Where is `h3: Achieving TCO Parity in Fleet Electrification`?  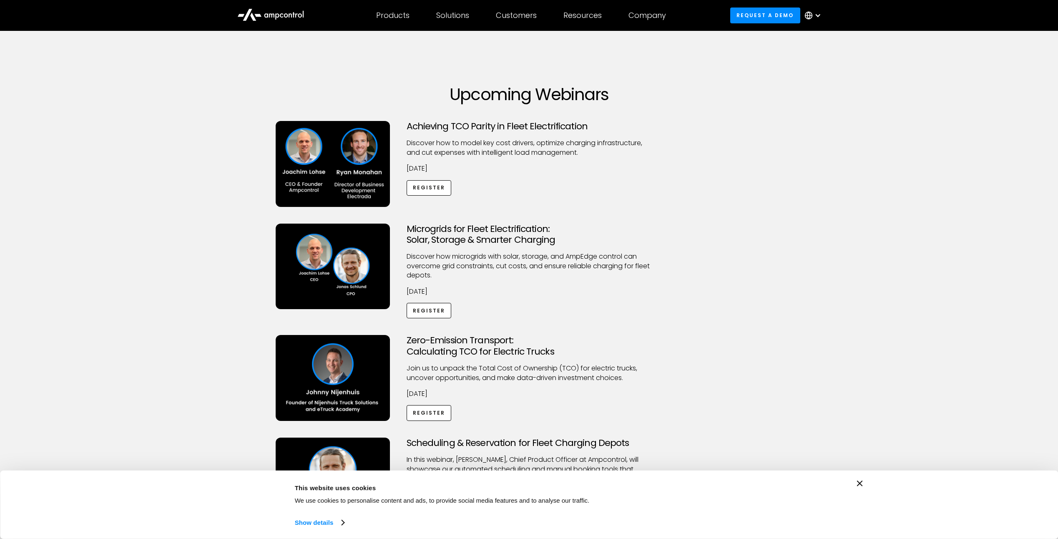
h3: Achieving TCO Parity in Fleet Electrification is located at coordinates (529, 126).